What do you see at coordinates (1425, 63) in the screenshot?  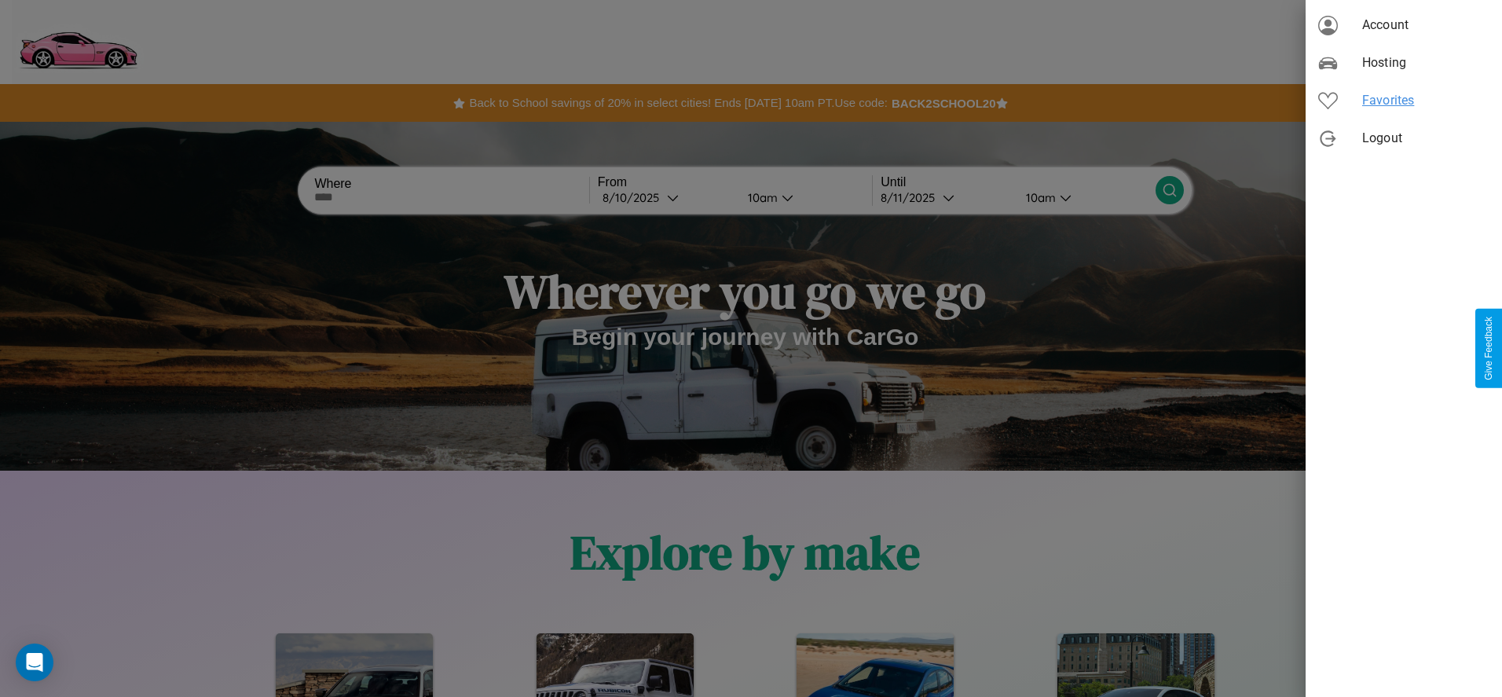 I see `span: Hosting` at bounding box center [1425, 63].